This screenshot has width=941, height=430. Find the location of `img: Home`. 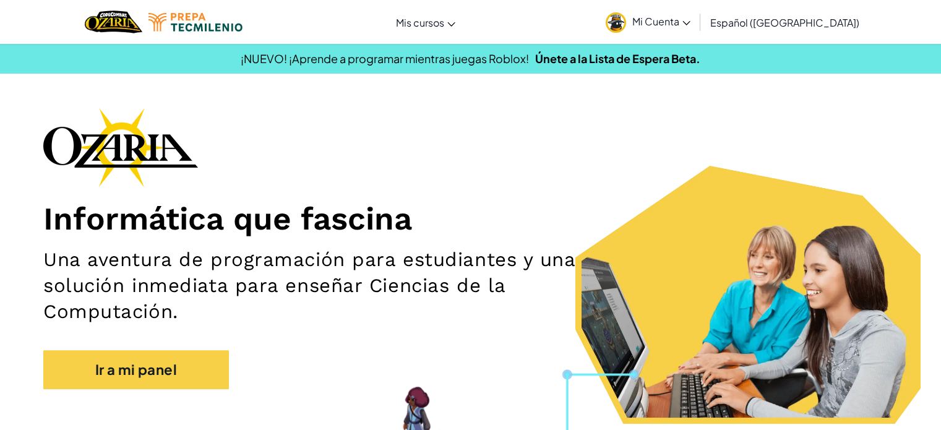

img: Home is located at coordinates (113, 22).